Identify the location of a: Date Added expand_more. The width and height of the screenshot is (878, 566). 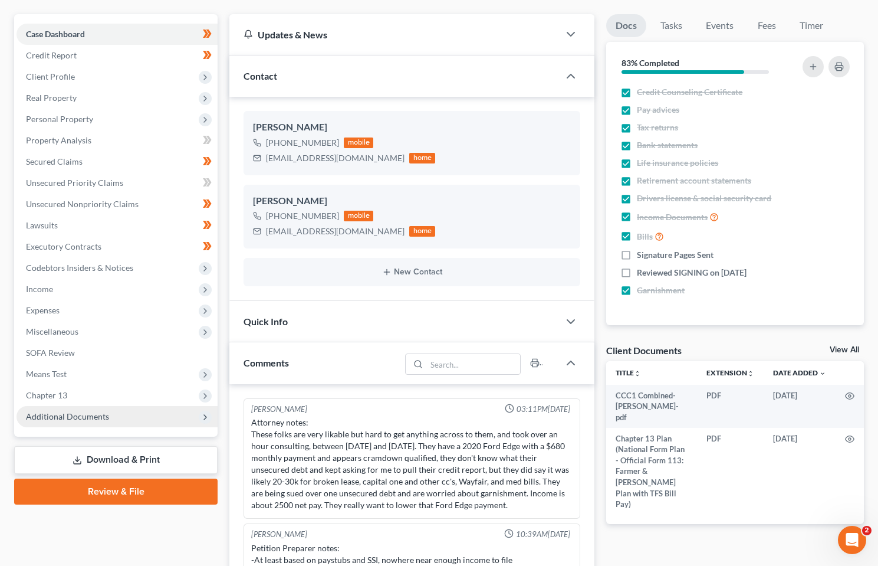
(800, 372).